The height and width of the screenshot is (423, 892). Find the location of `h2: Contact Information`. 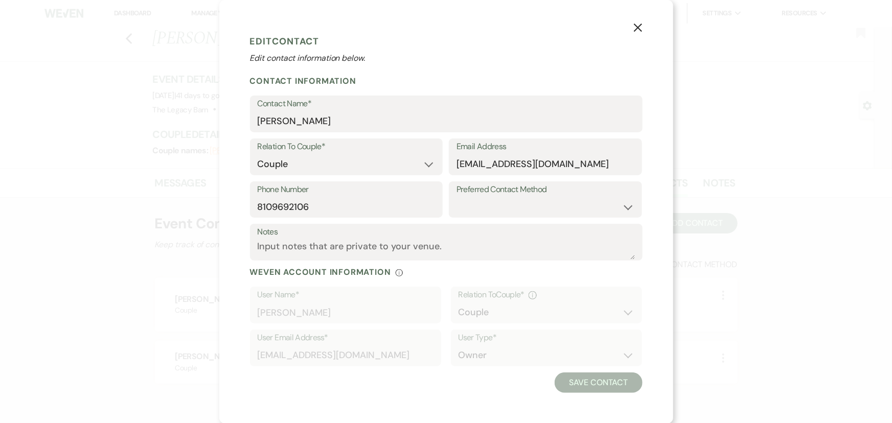

h2: Contact Information is located at coordinates (446, 81).